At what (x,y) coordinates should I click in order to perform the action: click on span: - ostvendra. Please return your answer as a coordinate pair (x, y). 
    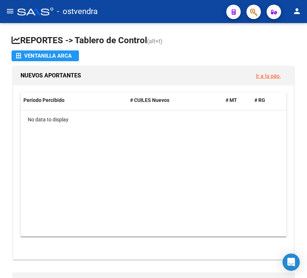
    Looking at the image, I should click on (77, 12).